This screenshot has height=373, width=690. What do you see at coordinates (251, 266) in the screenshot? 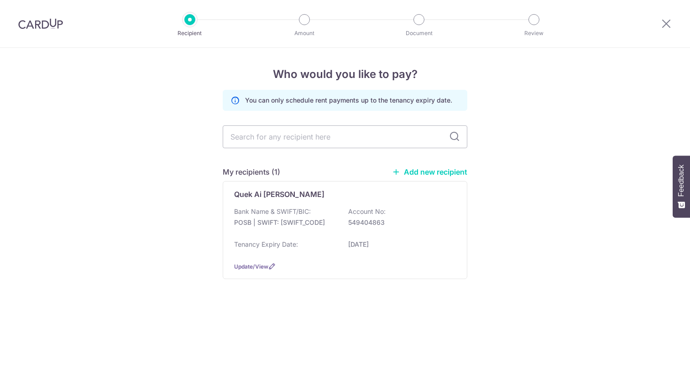
I see `a: Update/View` at bounding box center [251, 266].